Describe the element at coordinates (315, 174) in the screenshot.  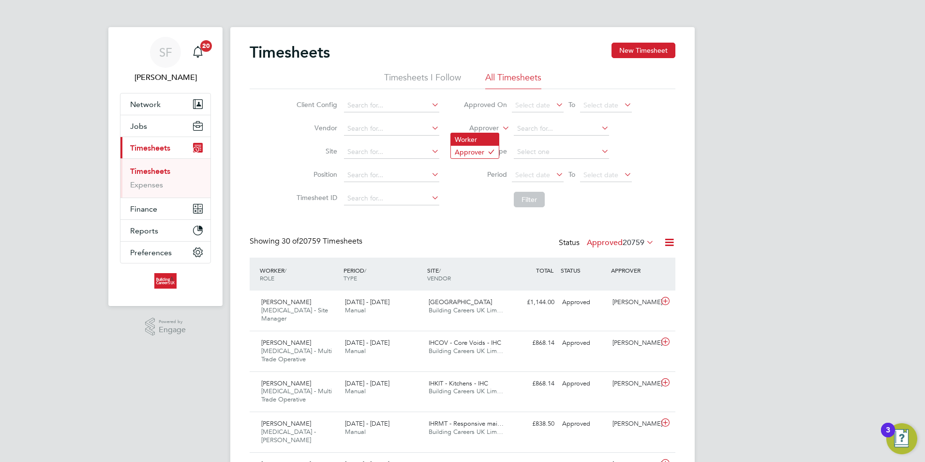
I see `label: Position` at that location.